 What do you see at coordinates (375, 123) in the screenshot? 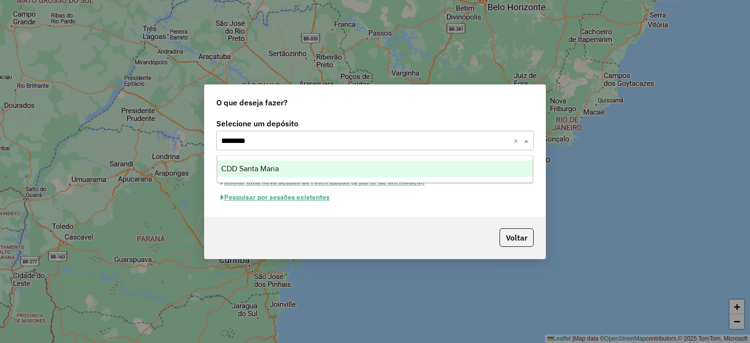
I see `label: Selecione um depósito` at bounding box center [375, 123].